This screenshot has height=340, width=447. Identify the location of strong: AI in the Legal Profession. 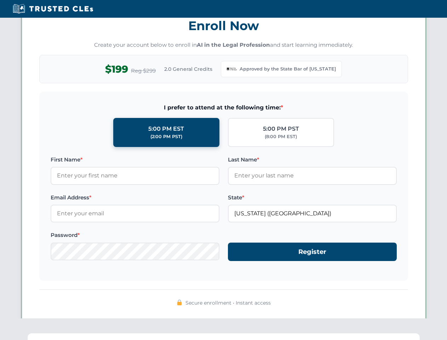
(233, 45).